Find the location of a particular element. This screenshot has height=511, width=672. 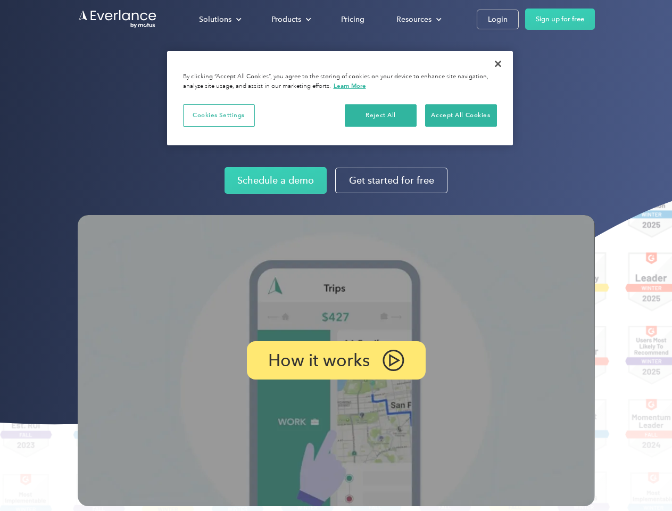

div: Privacy is located at coordinates (340, 98).